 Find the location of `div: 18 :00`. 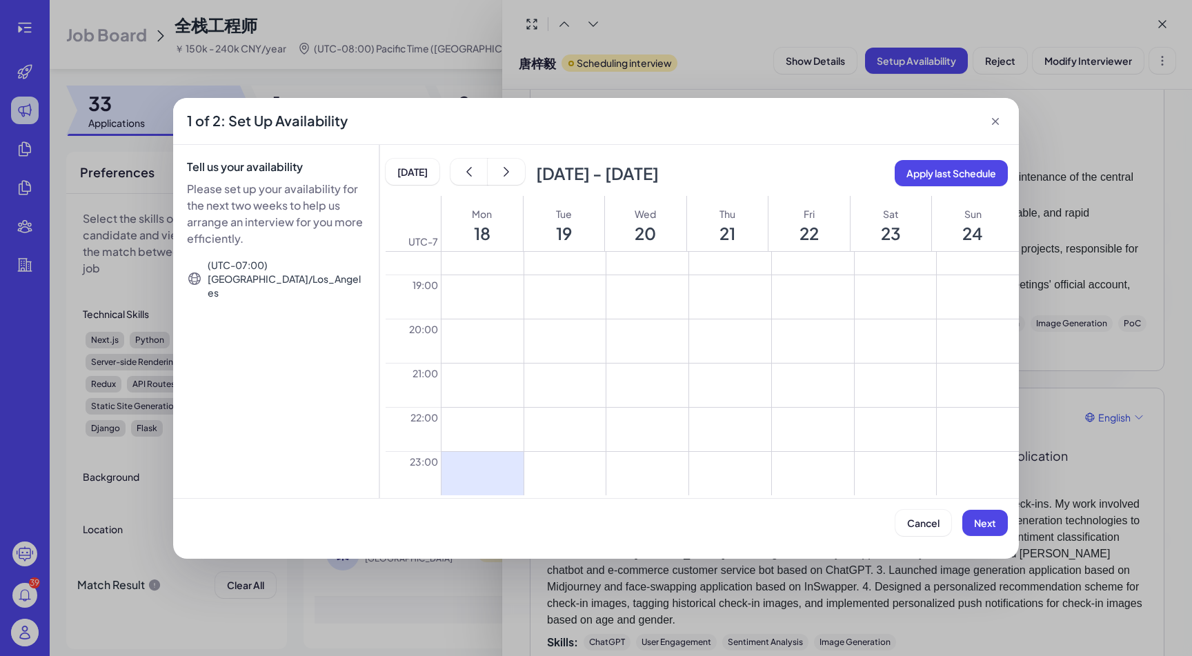

div: 18 :00 is located at coordinates (413, 253).